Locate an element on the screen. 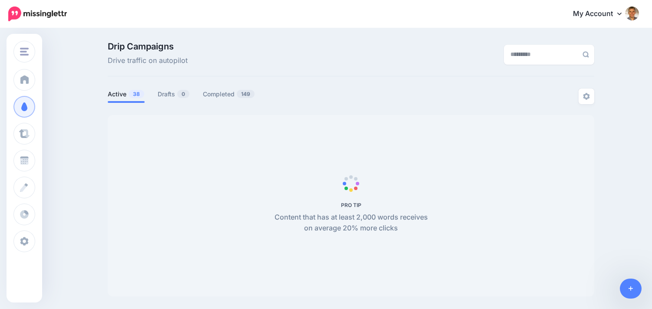 Image resolution: width=652 pixels, height=309 pixels. a: Drafts0 is located at coordinates (174, 94).